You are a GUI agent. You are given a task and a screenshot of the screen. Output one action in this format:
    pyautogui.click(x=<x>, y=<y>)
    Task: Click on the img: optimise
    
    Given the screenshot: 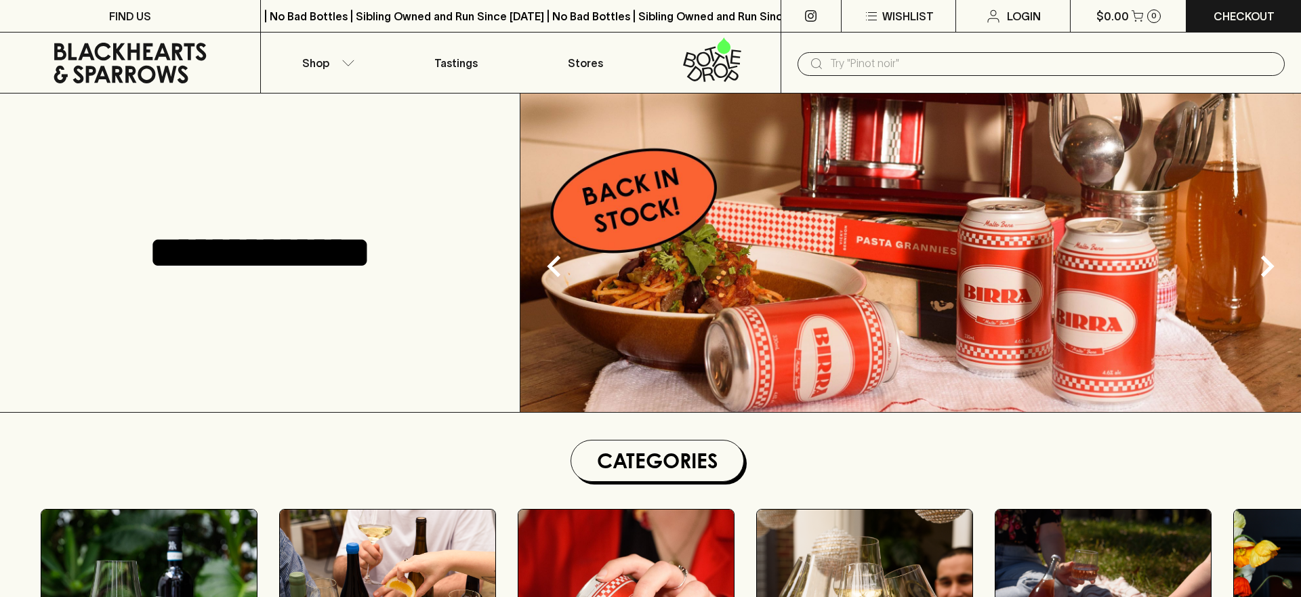 What is the action you would take?
    pyautogui.click(x=911, y=253)
    